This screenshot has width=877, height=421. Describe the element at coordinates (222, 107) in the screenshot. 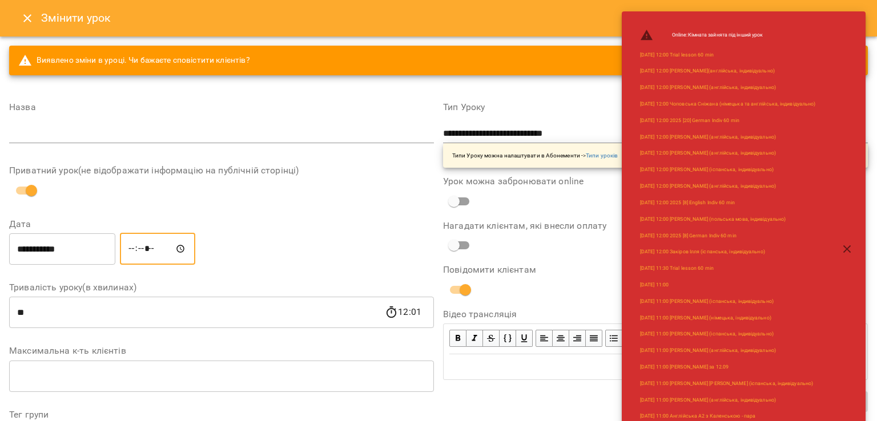

I see `label: Назва` at that location.